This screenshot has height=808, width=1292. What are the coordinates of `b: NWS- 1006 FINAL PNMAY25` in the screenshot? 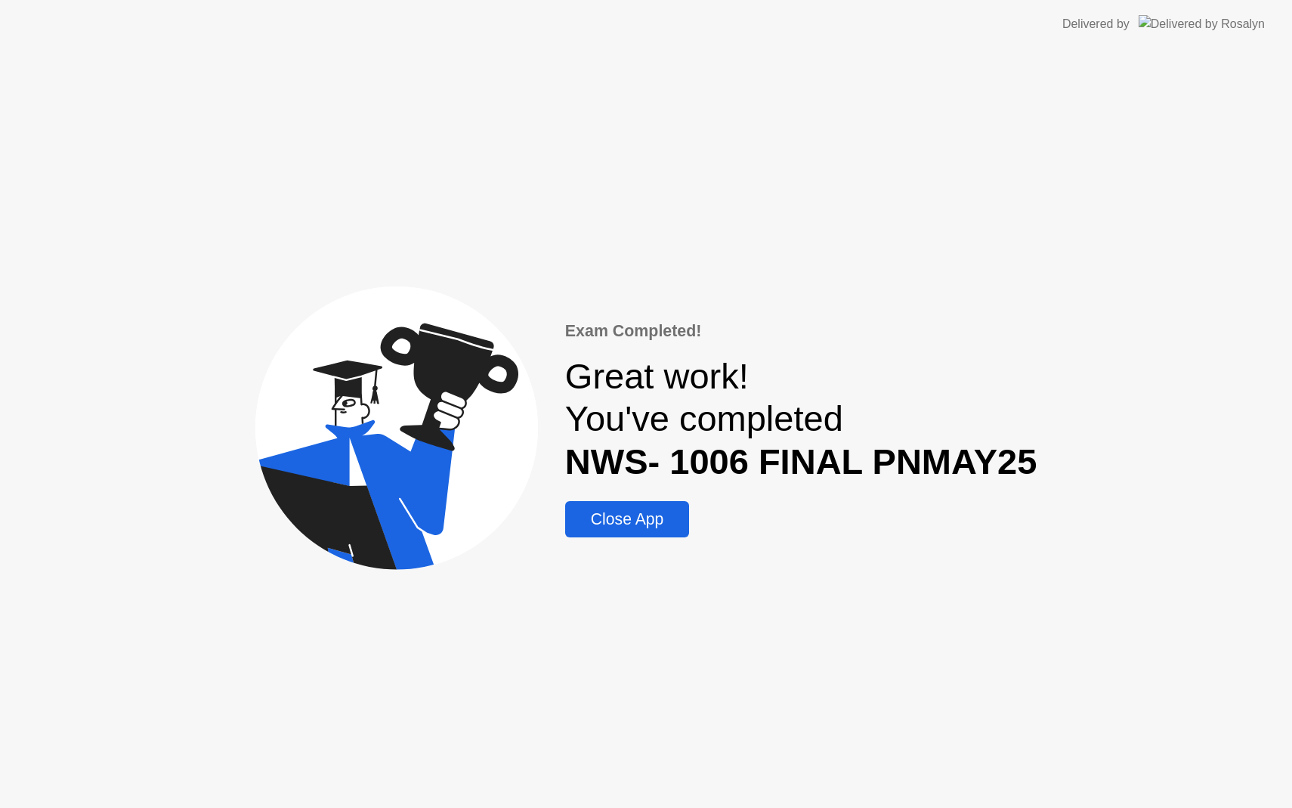 It's located at (801, 461).